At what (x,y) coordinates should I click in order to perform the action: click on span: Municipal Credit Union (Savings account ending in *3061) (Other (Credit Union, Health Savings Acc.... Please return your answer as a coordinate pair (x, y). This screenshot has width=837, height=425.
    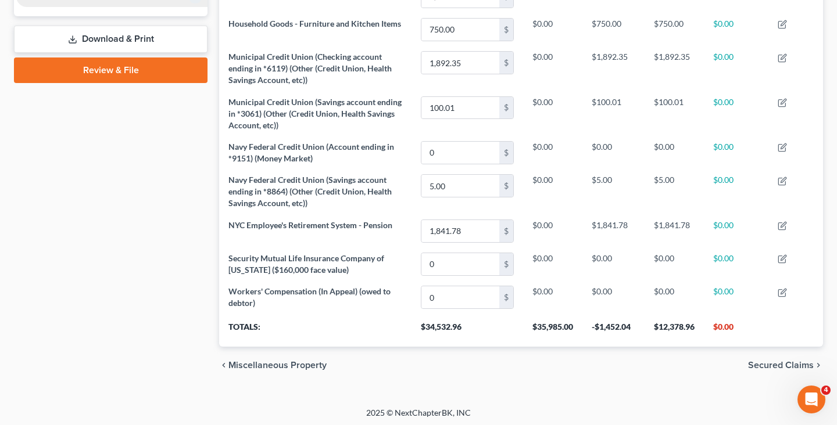
    Looking at the image, I should click on (315, 113).